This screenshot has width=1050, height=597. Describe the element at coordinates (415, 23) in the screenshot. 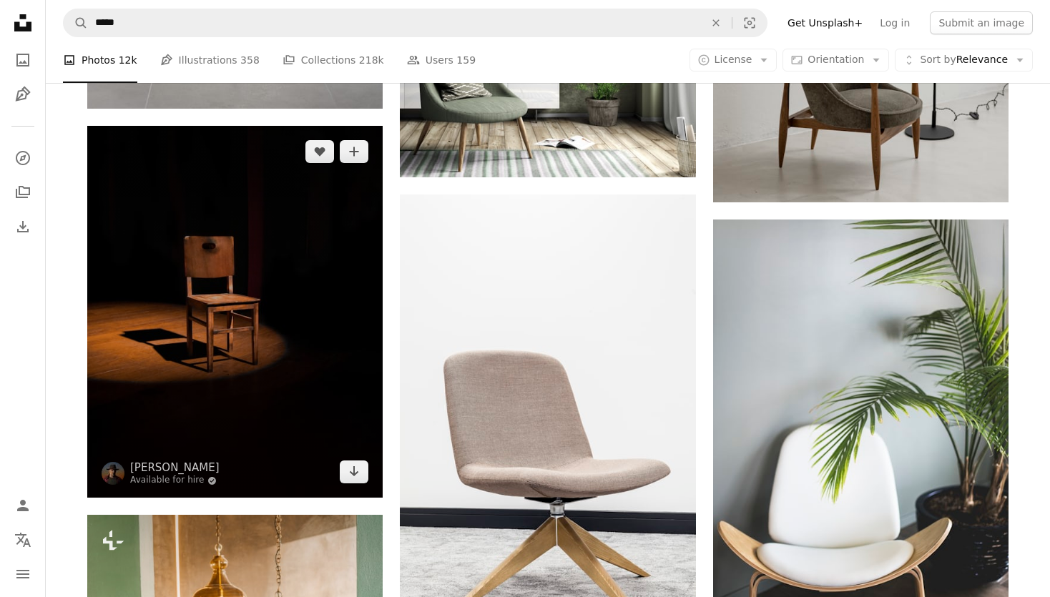

I see `form: Find visuals sitewide` at that location.